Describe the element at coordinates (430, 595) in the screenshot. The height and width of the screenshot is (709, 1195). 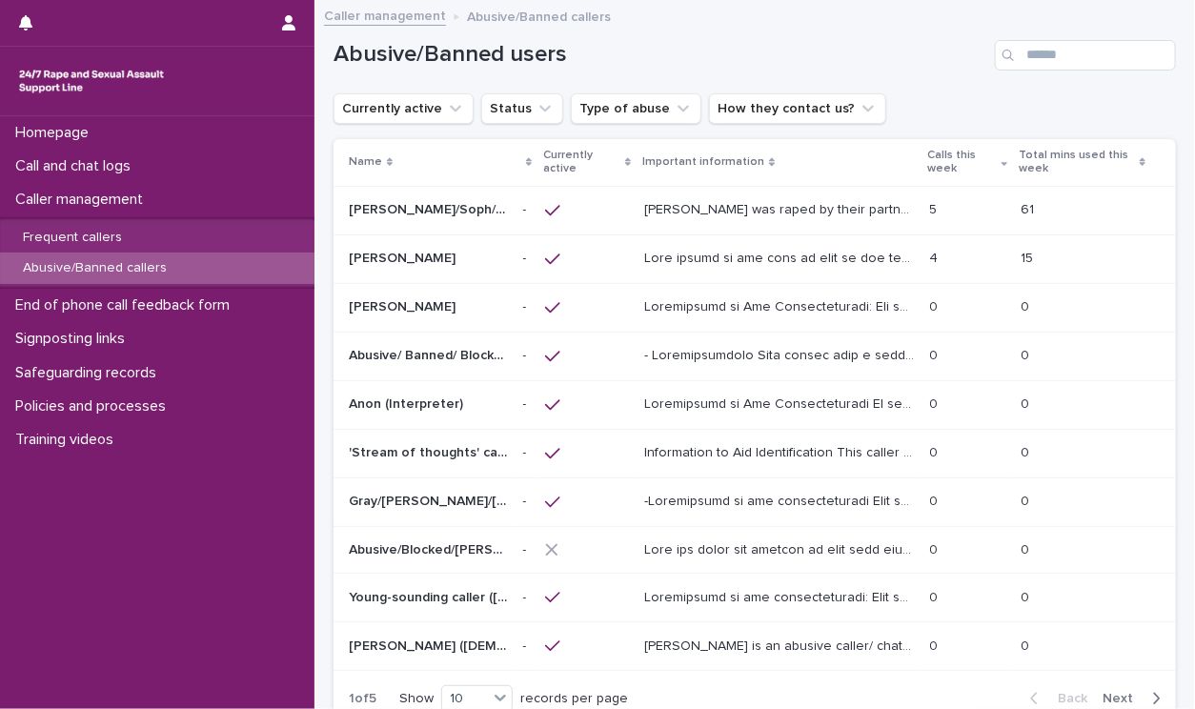
I see `p: Young-sounding caller (Graham/David/Simon/John/Toby)` at that location.